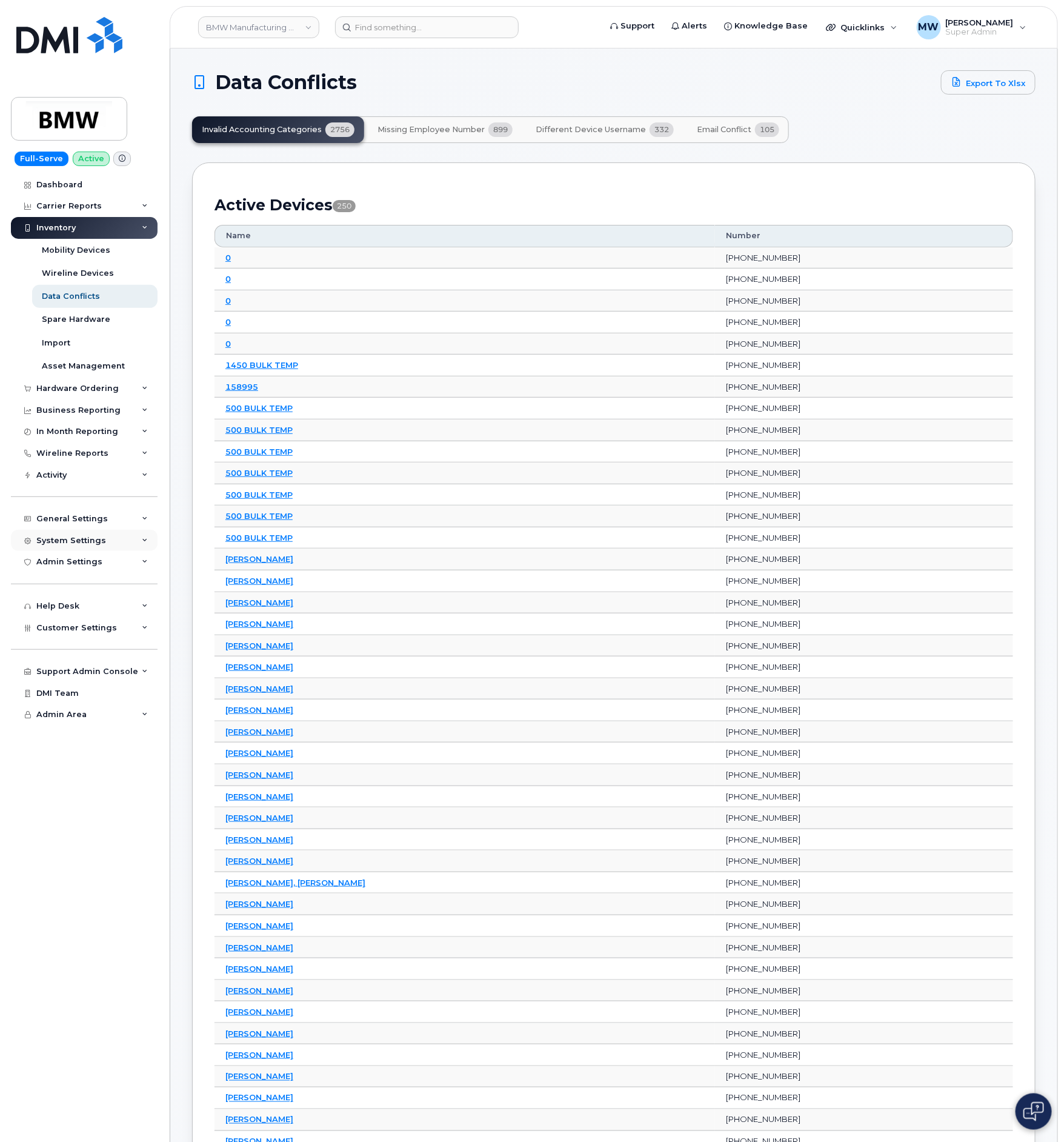 This screenshot has width=1064, height=1142. What do you see at coordinates (767, 129) in the screenshot?
I see `span: 105` at bounding box center [767, 129].